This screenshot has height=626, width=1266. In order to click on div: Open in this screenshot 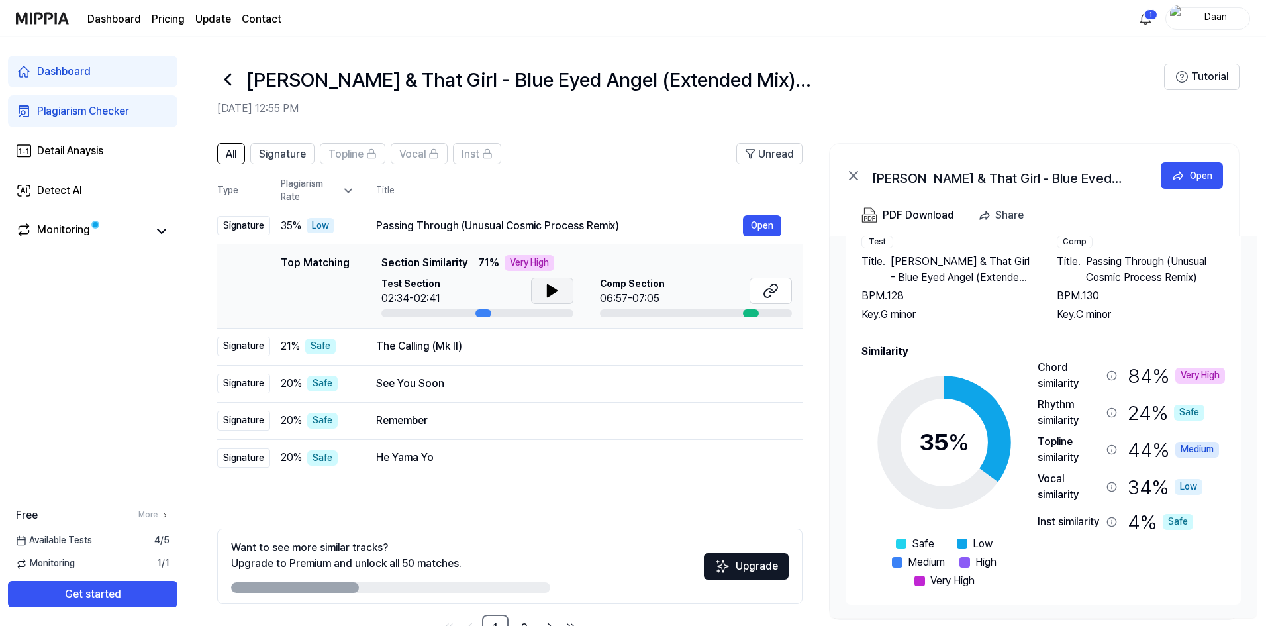, I will do `click(1201, 175)`.